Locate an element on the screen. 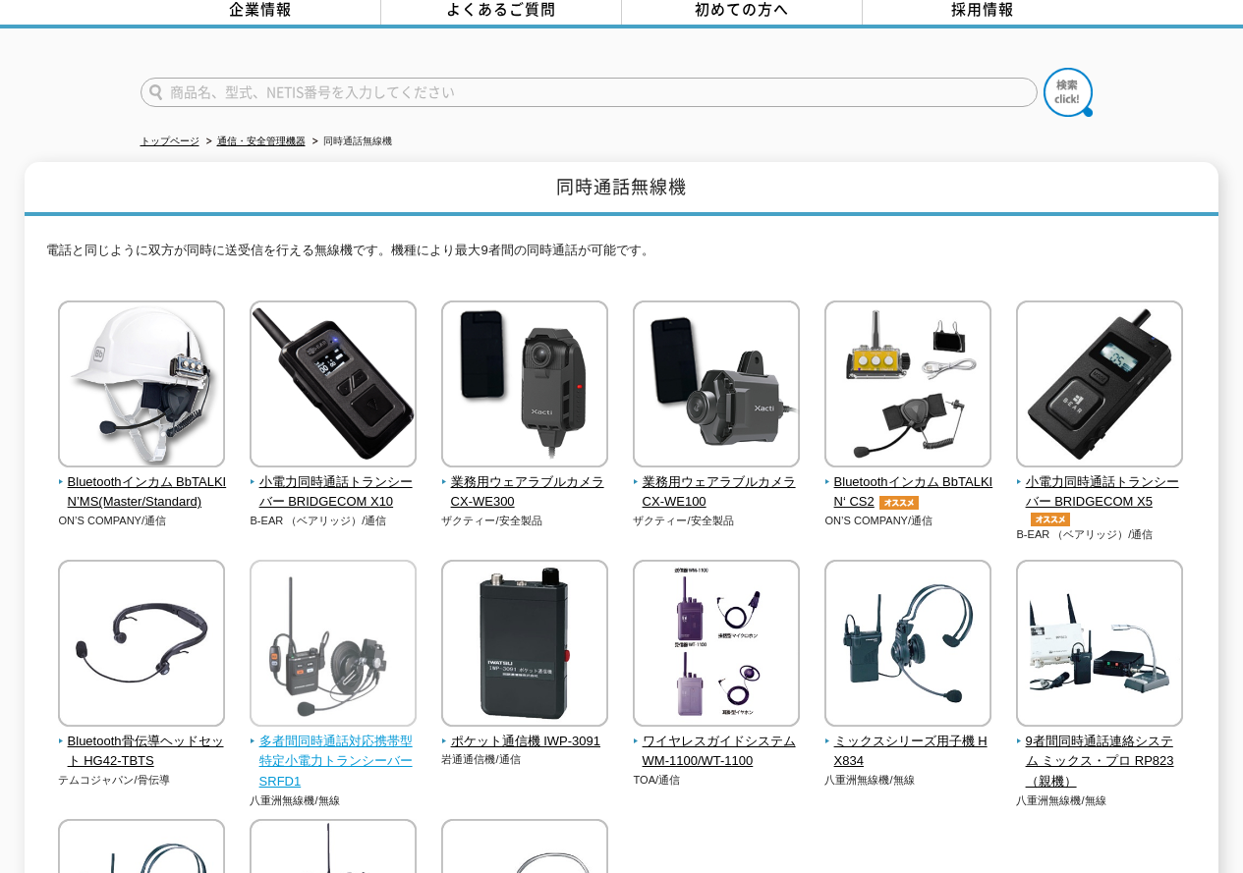  span: 小電力同時通話トランシーバー BRIDGECOM X5 is located at coordinates (1099, 500).